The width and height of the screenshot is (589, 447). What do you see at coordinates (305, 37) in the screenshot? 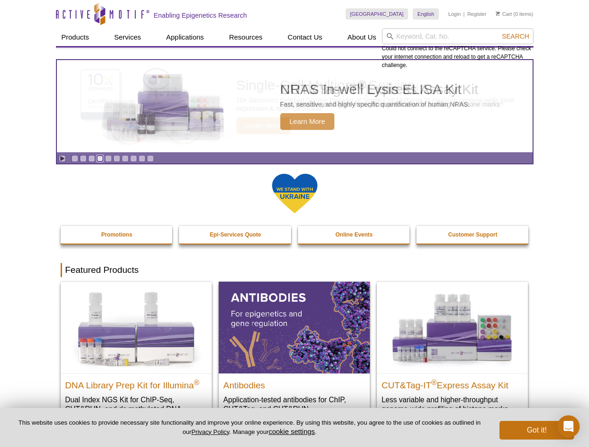
I see `a: Contact Us` at bounding box center [305, 37].